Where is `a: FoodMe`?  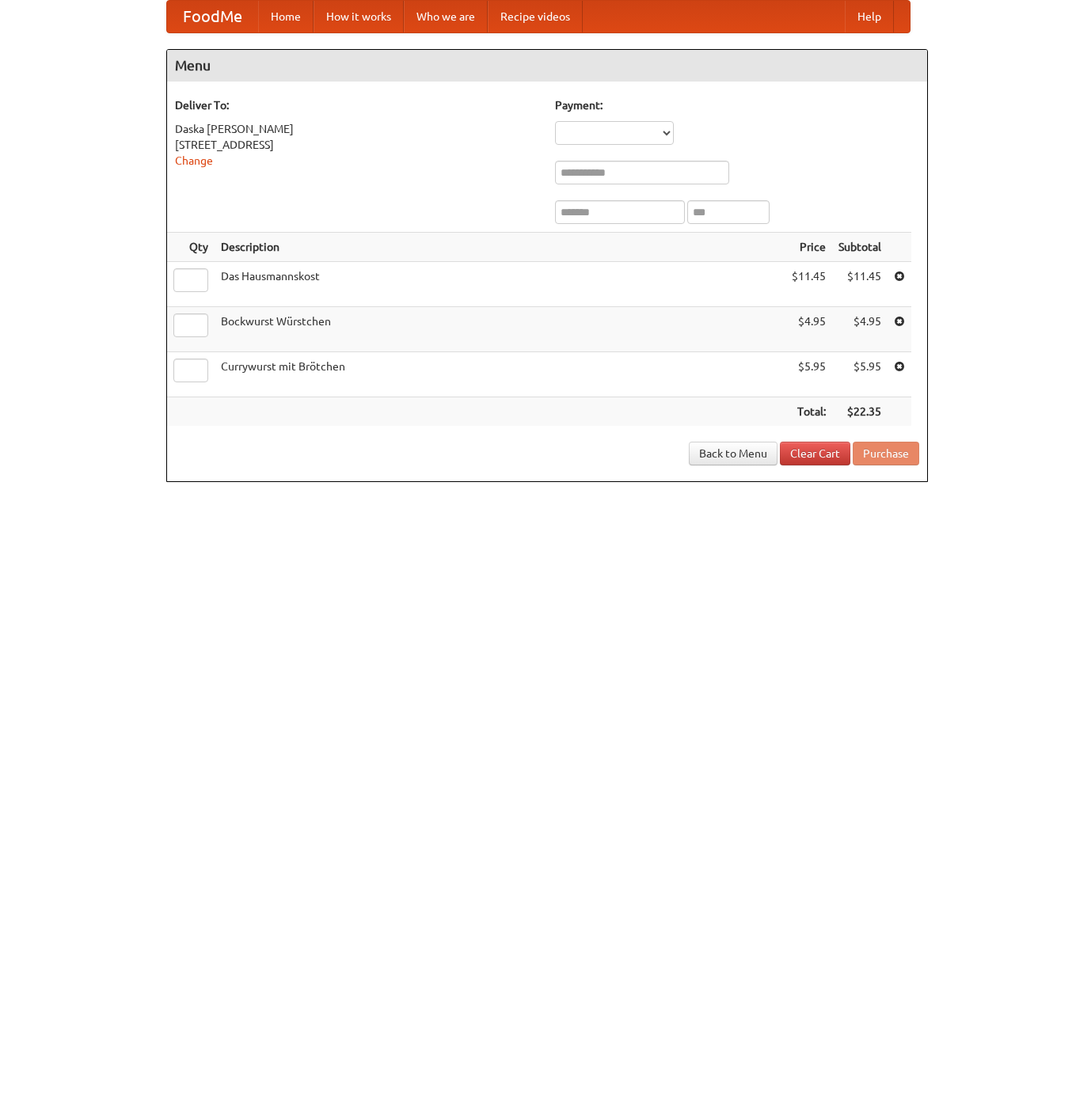
a: FoodMe is located at coordinates (212, 16).